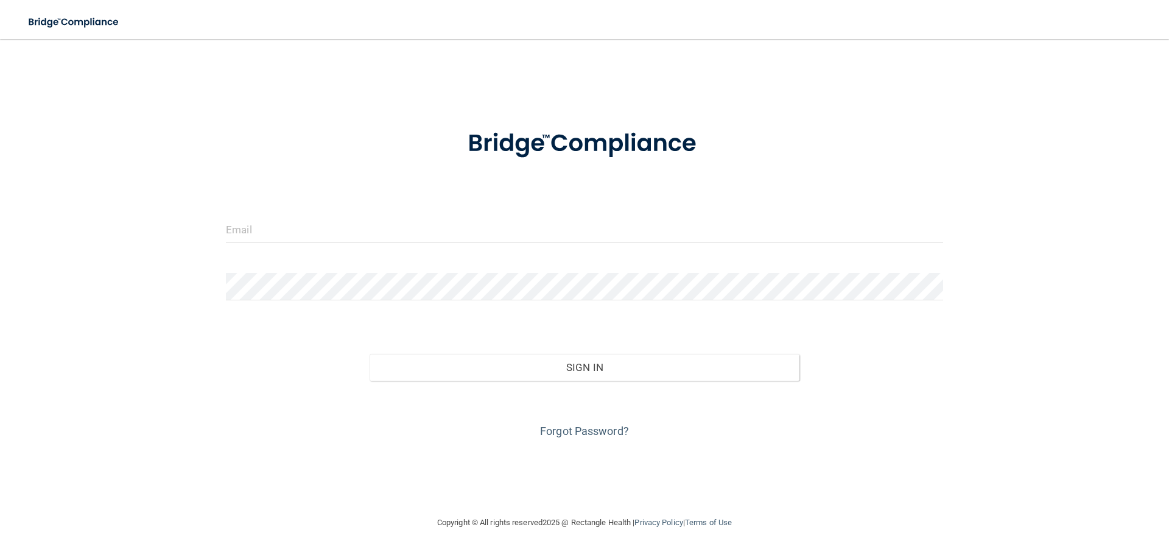 The image size is (1169, 555). I want to click on a: Privacy Policy, so click(658, 522).